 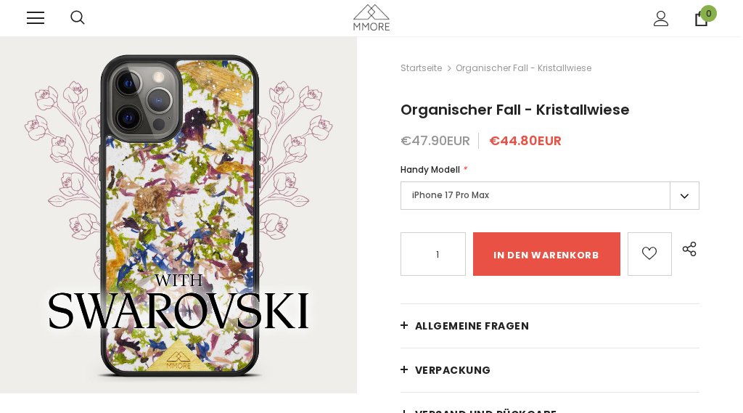 I want to click on a: 0, so click(x=701, y=18).